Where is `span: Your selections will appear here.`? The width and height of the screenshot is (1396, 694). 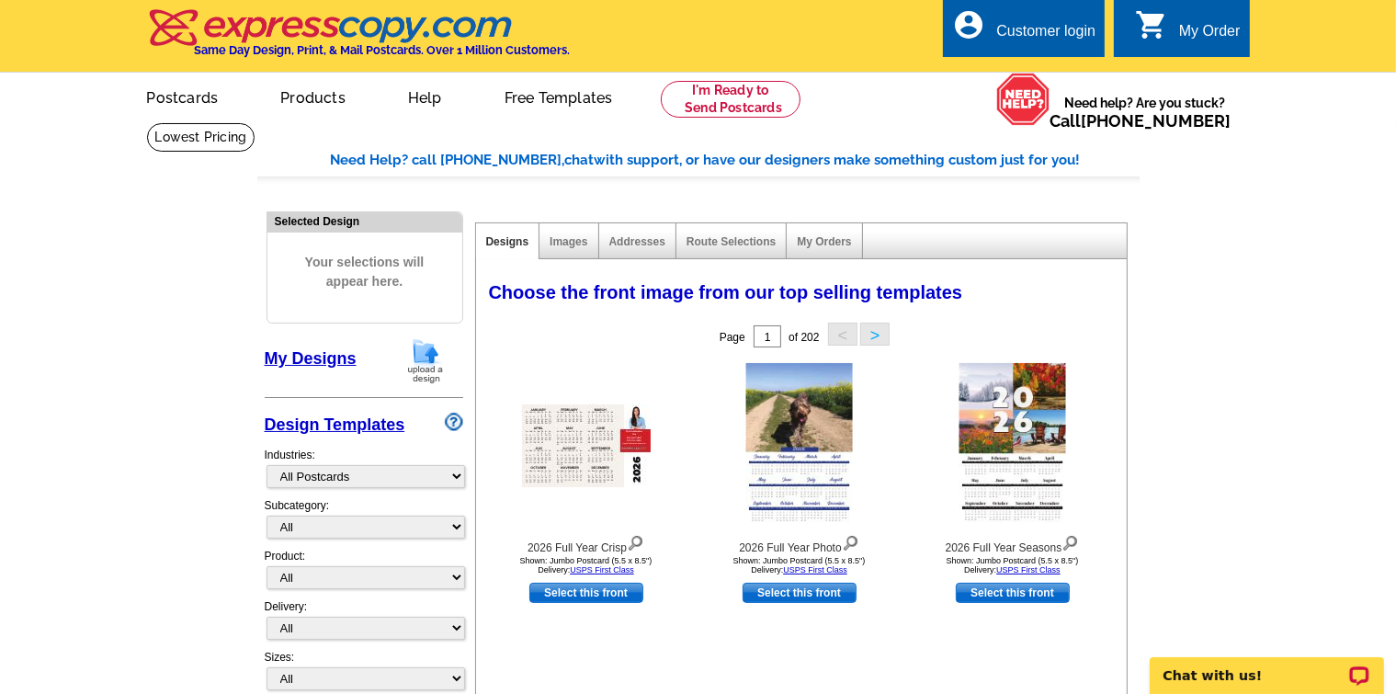 span: Your selections will appear here. is located at coordinates (365, 272).